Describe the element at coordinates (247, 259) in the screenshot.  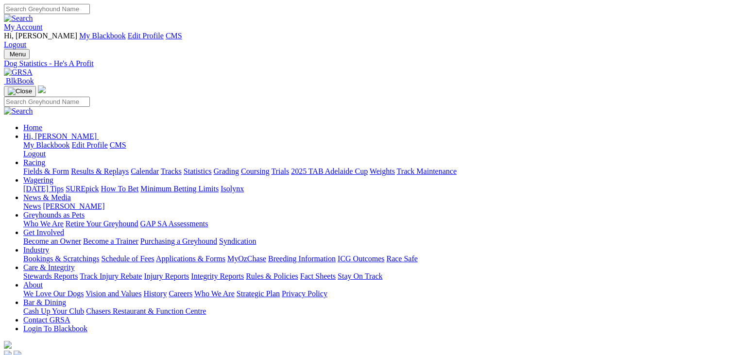
I see `a: MyOzChase` at that location.